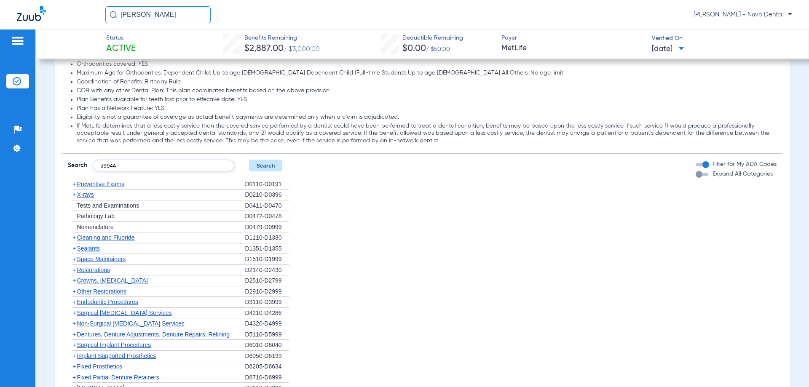  Describe the element at coordinates (267, 249) in the screenshot. I see `div: D1351-D1355` at that location.